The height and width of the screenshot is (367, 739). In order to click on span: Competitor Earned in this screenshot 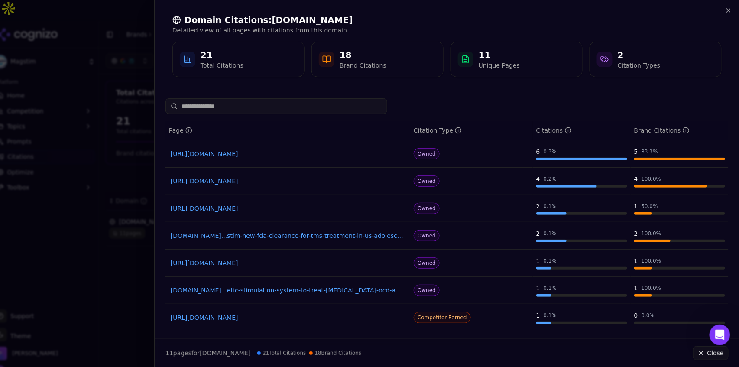, I will do `click(442, 317)`.